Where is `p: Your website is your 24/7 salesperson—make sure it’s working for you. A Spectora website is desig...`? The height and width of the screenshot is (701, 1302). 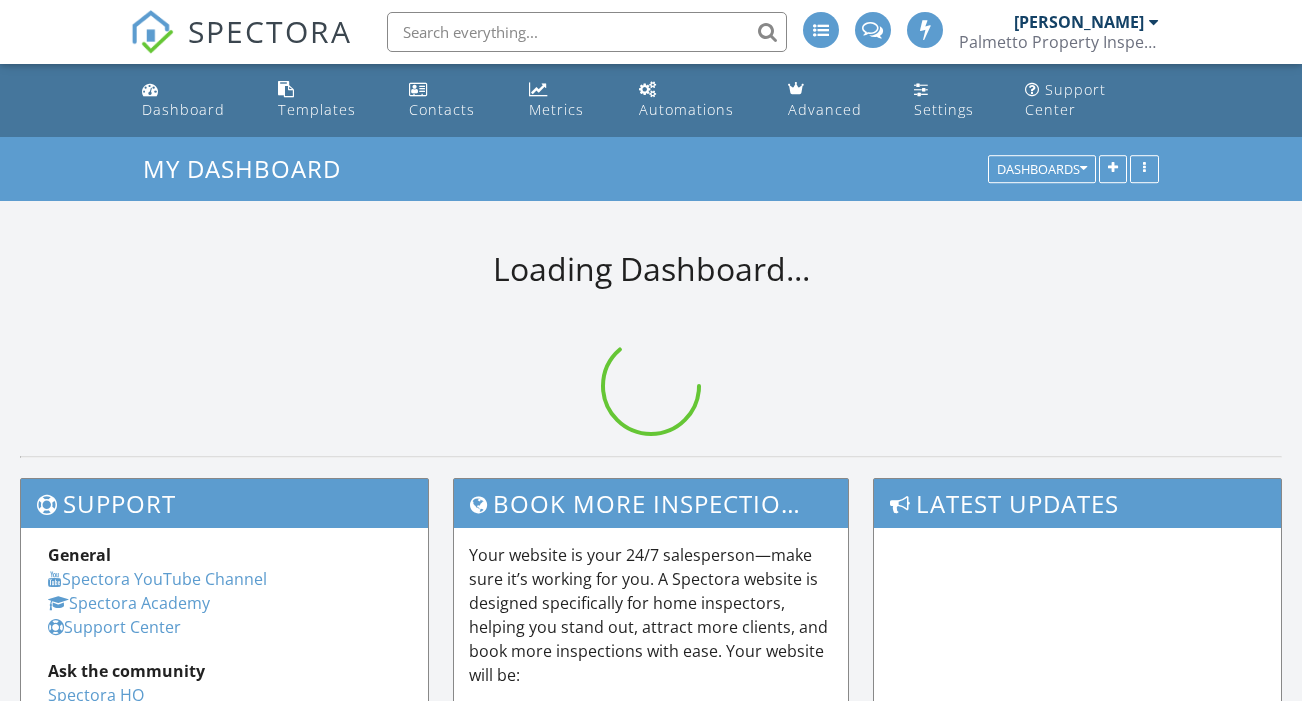
p: Your website is your 24/7 salesperson—make sure it’s working for you. A Spectora website is desig... is located at coordinates (651, 615).